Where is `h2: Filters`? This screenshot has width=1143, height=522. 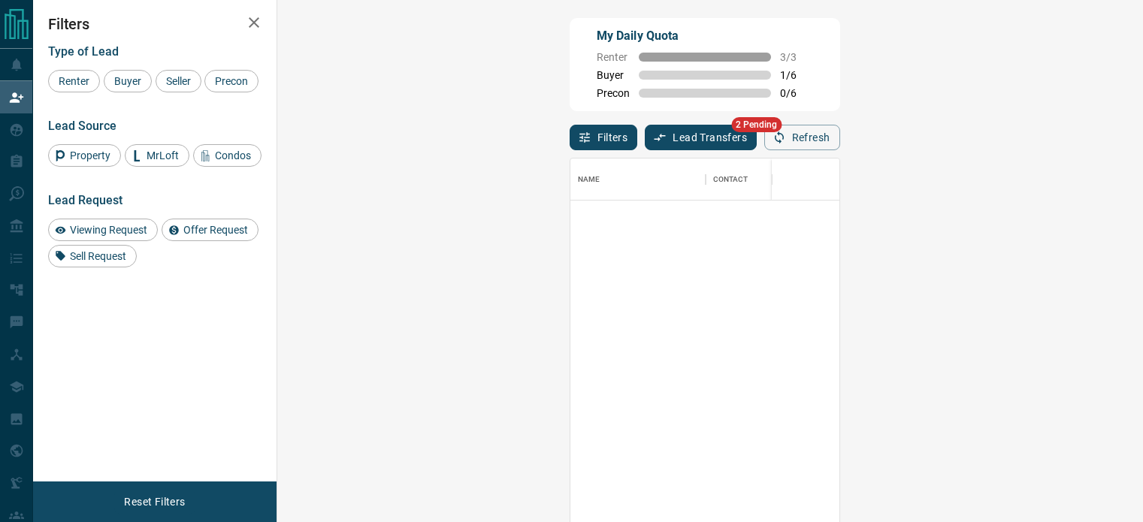
h2: Filters is located at coordinates (155, 24).